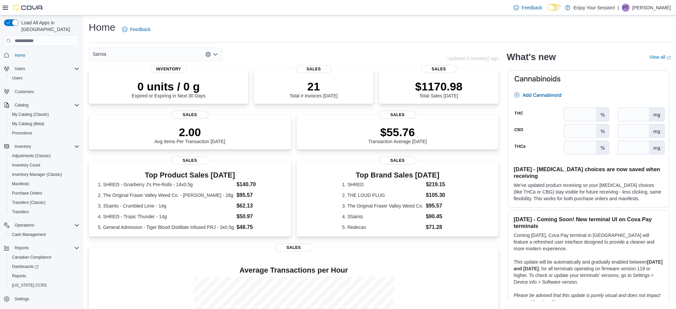 The image size is (676, 309). I want to click on a: My Catalog (Beta), so click(28, 124).